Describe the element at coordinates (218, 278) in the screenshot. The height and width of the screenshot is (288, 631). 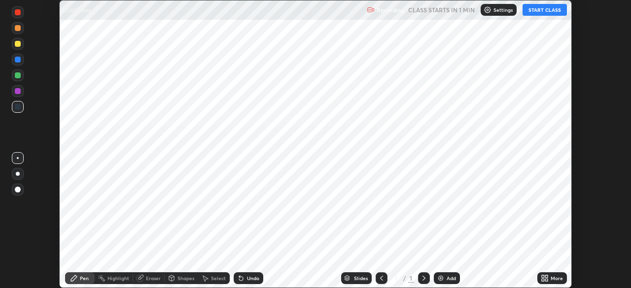
I see `div: Select` at that location.